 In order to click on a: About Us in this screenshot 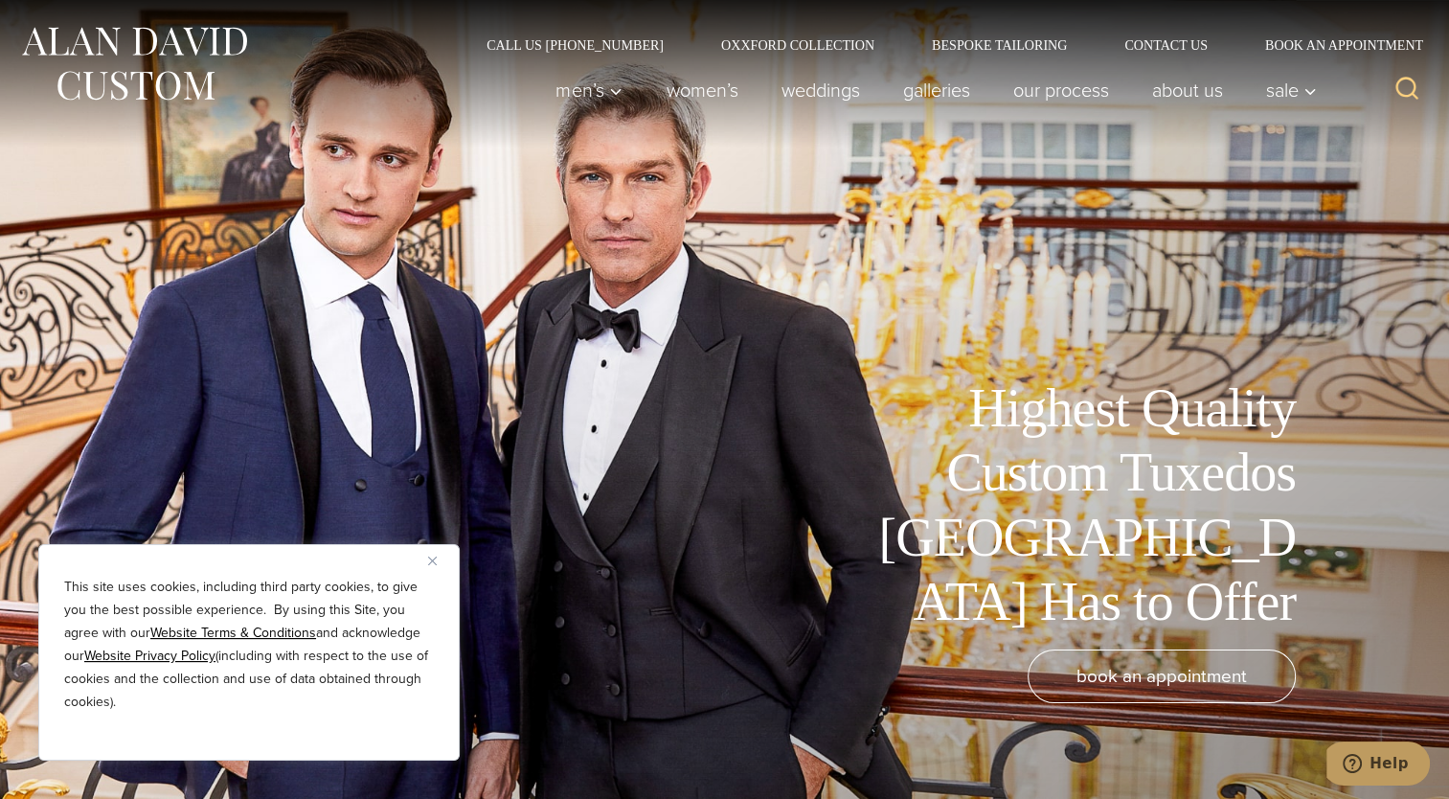, I will do `click(1186, 90)`.